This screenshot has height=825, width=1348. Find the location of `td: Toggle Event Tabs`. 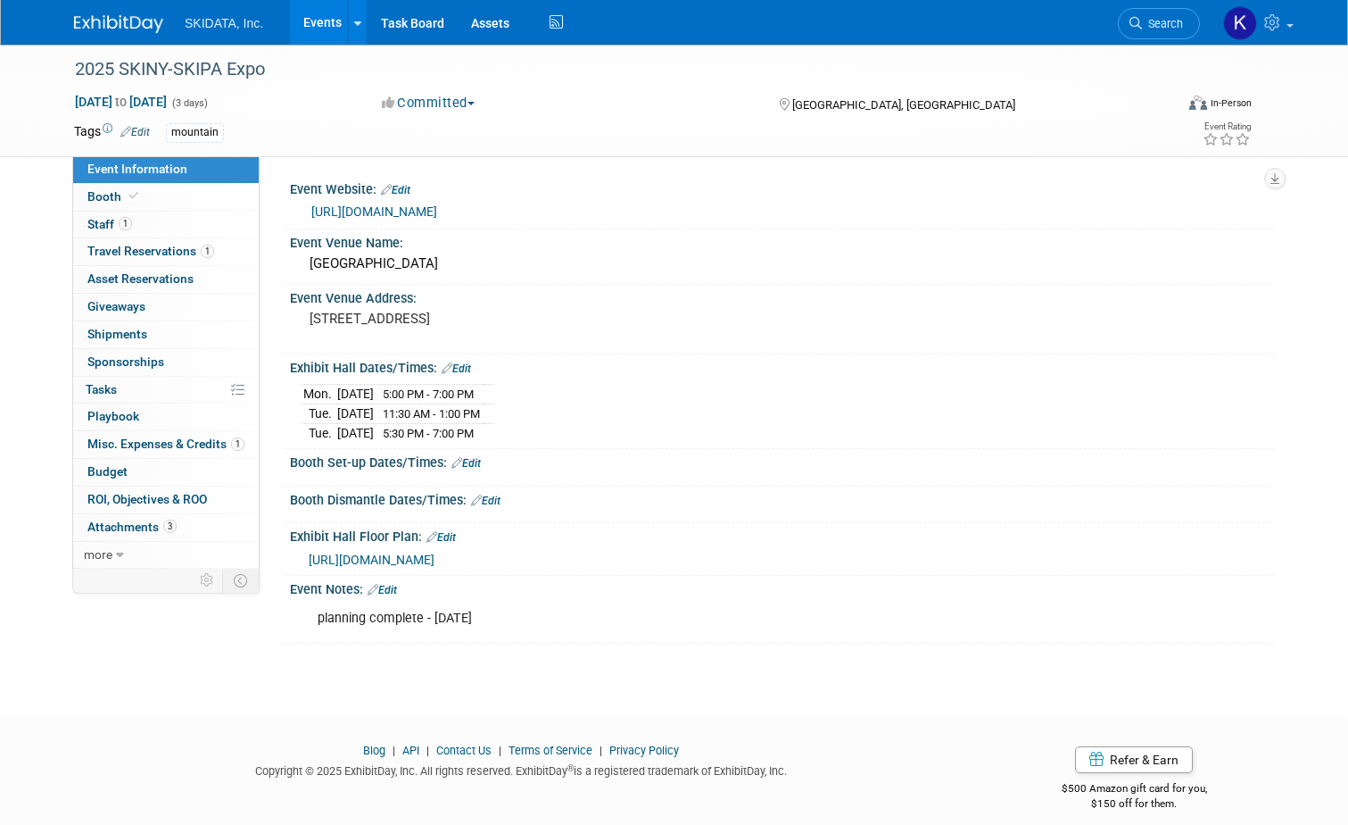

td: Toggle Event Tabs is located at coordinates (241, 580).